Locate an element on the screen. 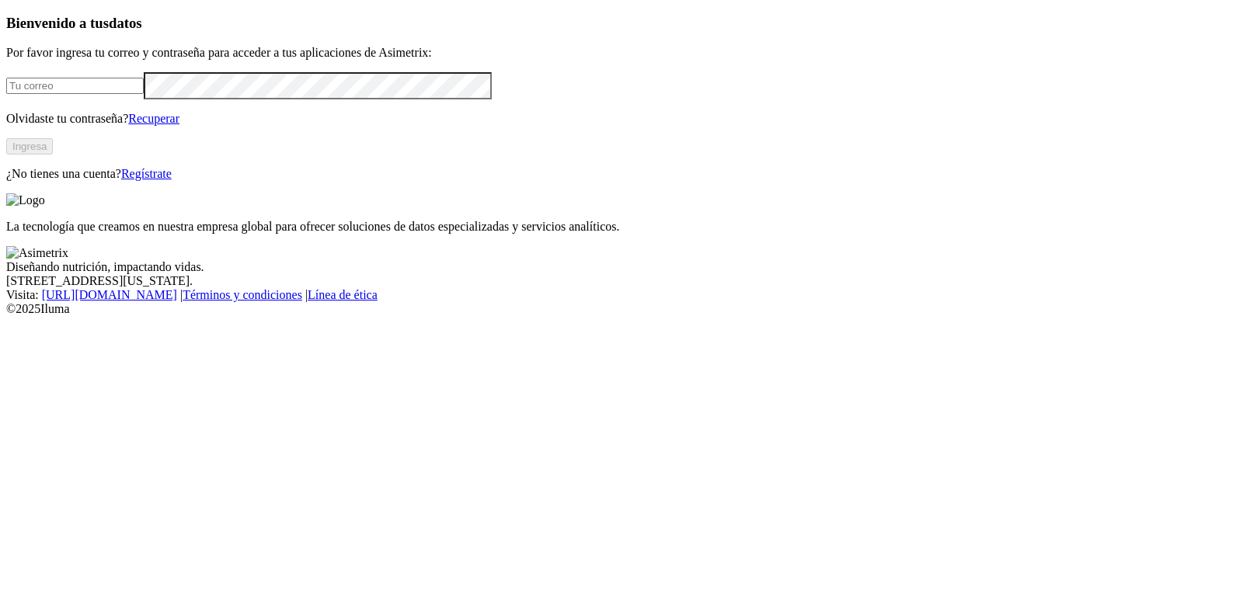 The height and width of the screenshot is (594, 1243). div: © 2025 Iluma is located at coordinates (621, 309).